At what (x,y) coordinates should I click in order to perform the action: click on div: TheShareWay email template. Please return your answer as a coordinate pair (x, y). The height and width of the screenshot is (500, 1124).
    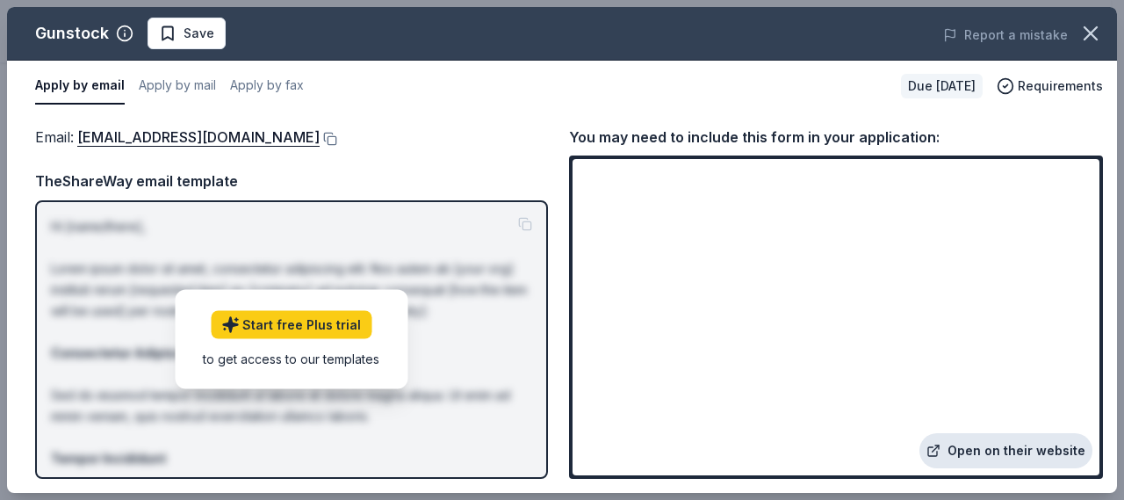
    Looking at the image, I should click on (291, 181).